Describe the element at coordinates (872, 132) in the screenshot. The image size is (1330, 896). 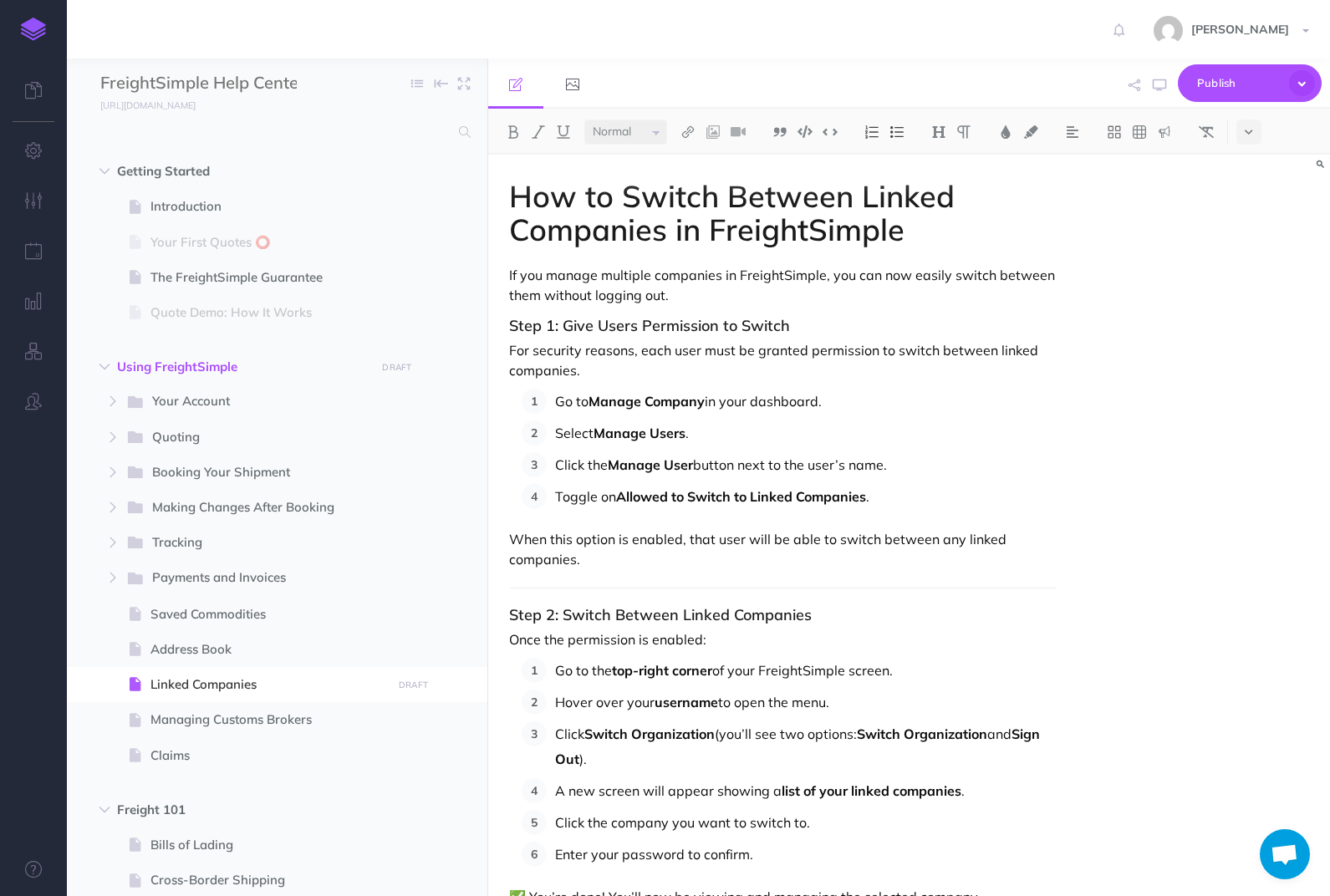
I see `img: Ordered list button` at that location.